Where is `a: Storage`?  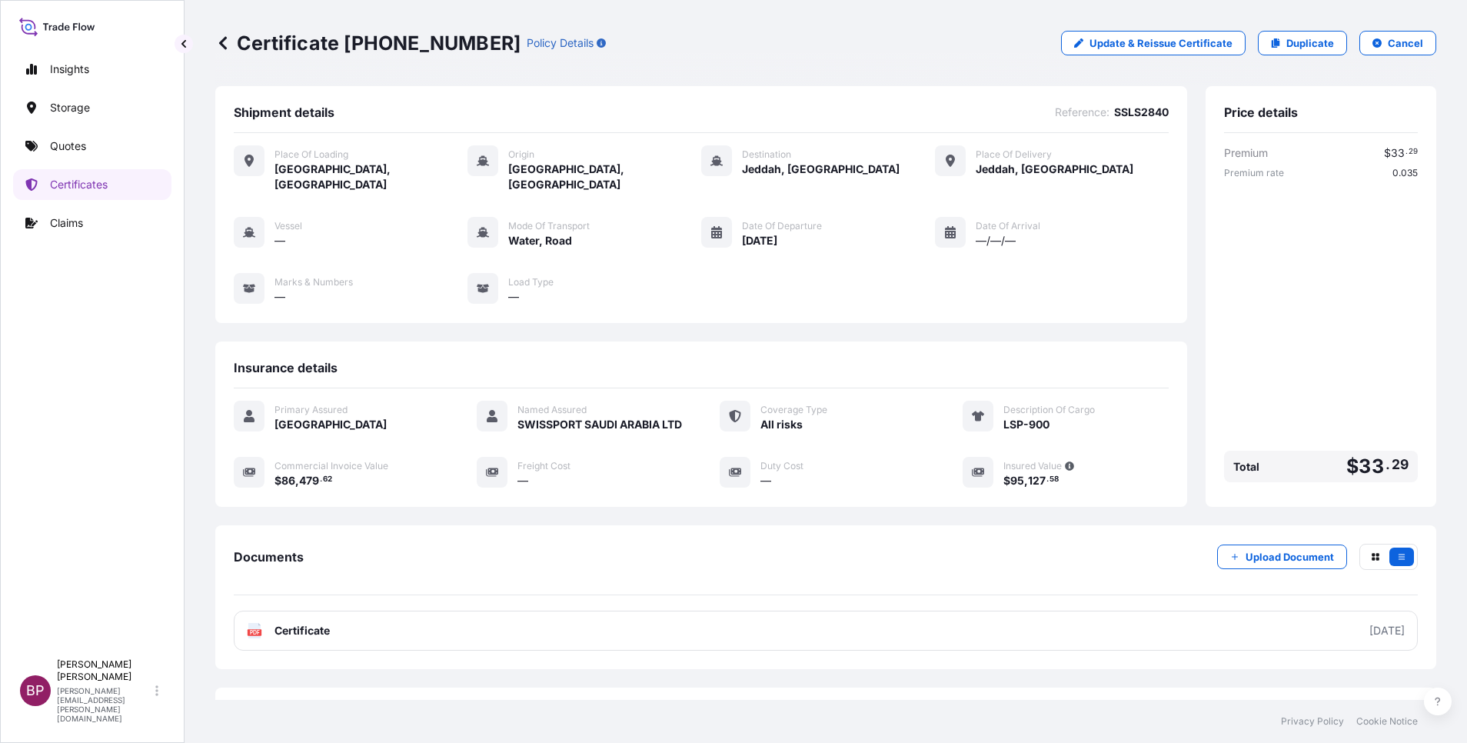
a: Storage is located at coordinates (92, 108).